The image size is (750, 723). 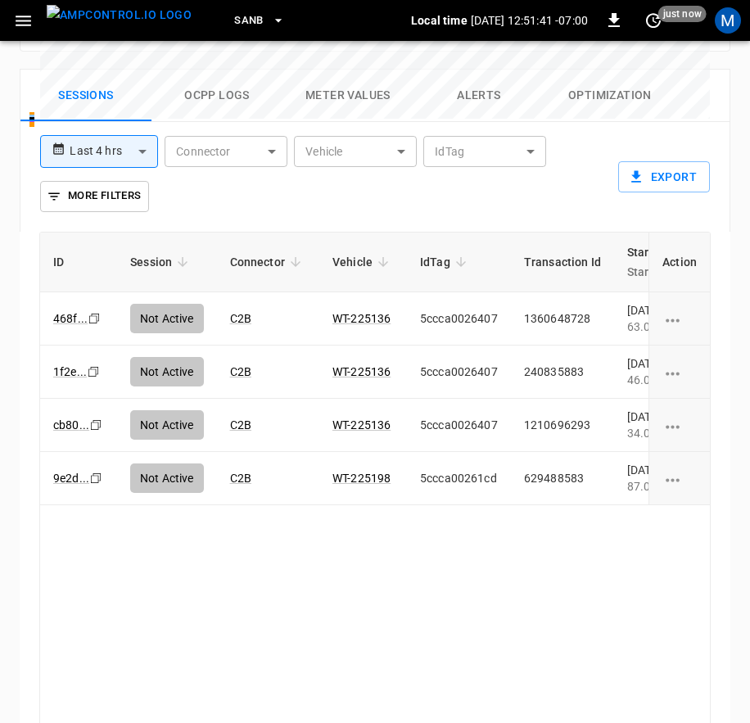 What do you see at coordinates (119, 15) in the screenshot?
I see `img: ampcontrol.io logo` at bounding box center [119, 15].